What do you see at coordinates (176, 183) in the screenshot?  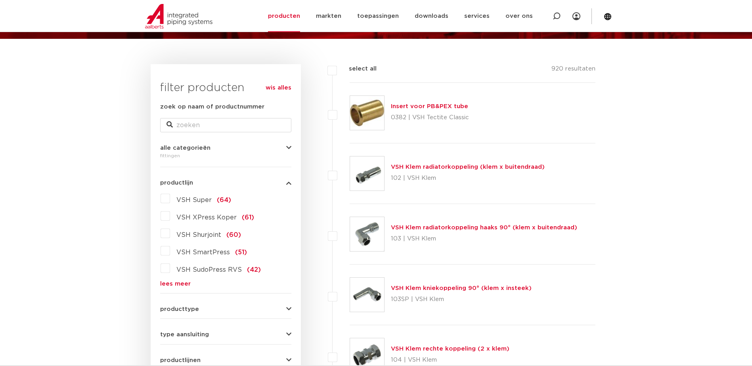 I see `span: productlijn` at bounding box center [176, 183].